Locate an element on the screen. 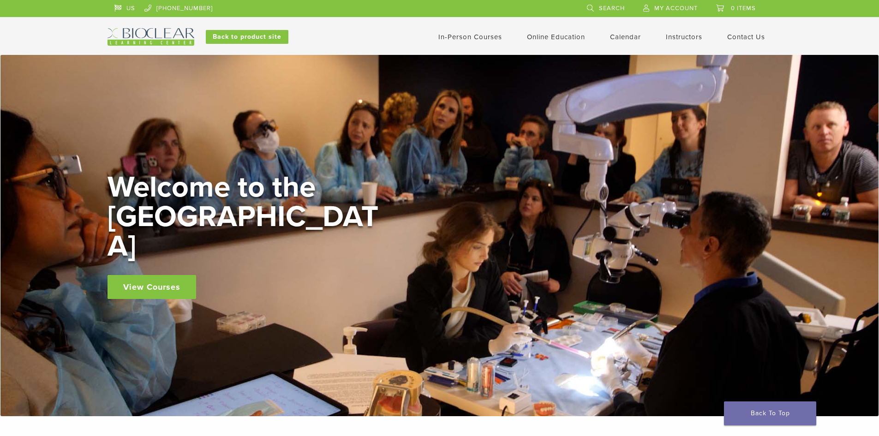 This screenshot has width=879, height=436. a: Instructors is located at coordinates (684, 37).